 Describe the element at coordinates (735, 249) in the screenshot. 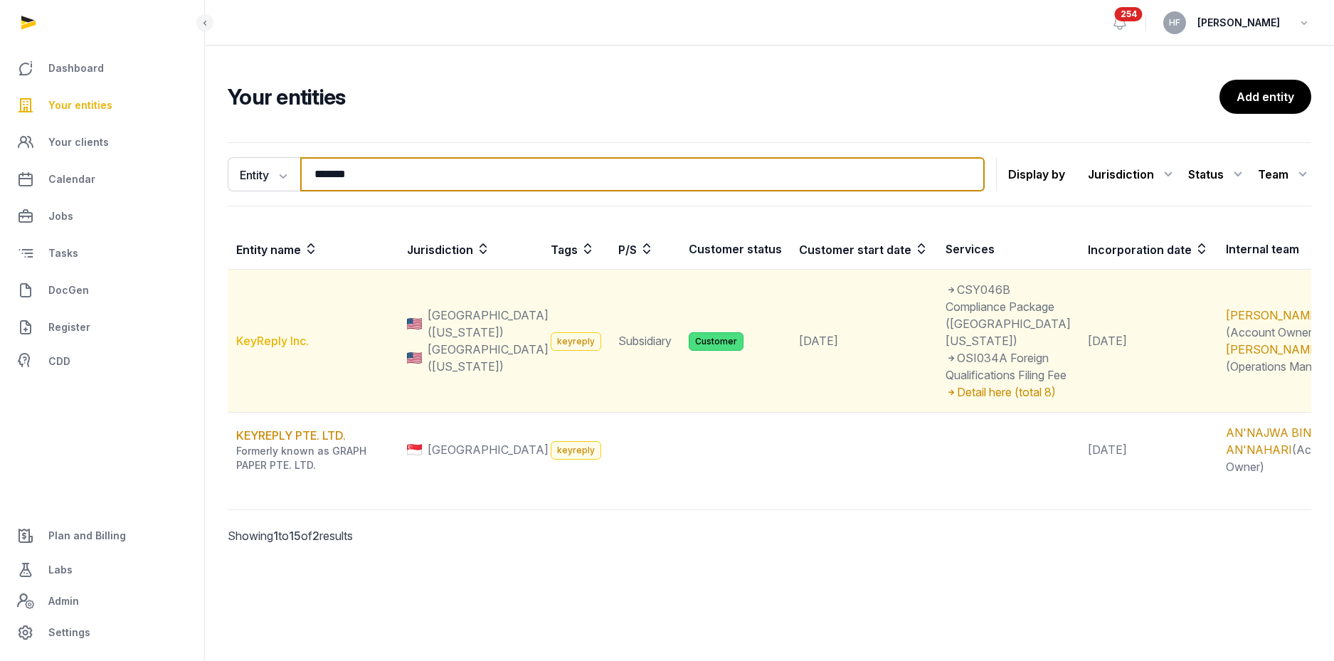

I see `th: Customer status` at that location.